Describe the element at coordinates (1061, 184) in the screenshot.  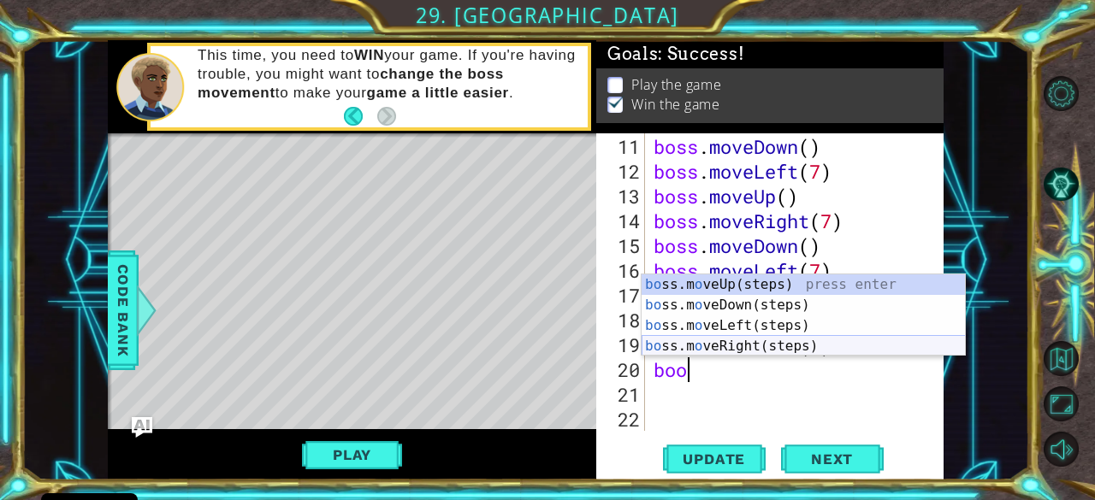
I see `button: AI Hint` at that location.